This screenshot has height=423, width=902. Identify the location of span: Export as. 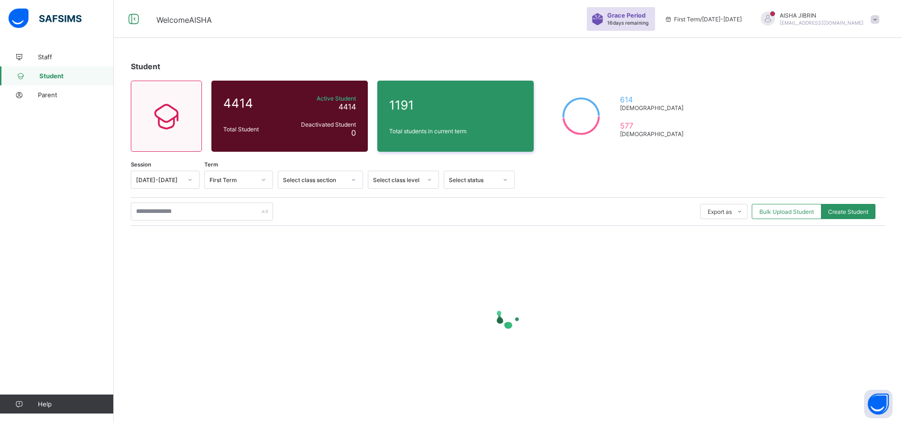
(720, 211).